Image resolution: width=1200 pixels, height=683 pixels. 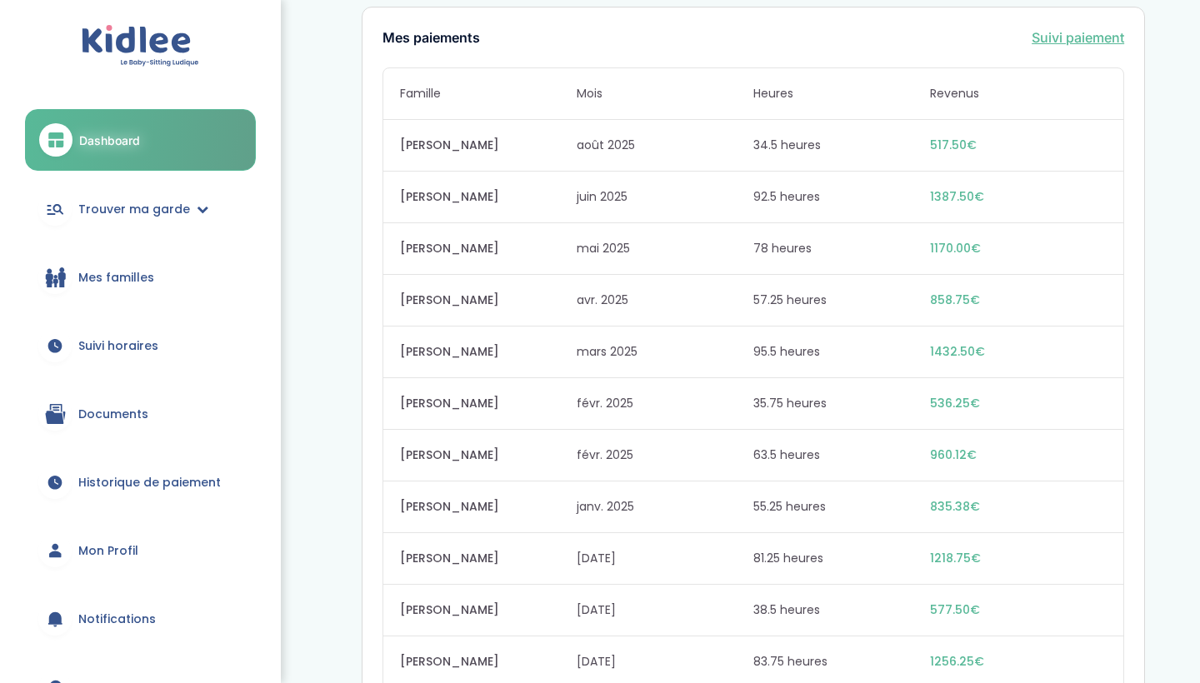 I want to click on a: Historique de paiement, so click(x=140, y=482).